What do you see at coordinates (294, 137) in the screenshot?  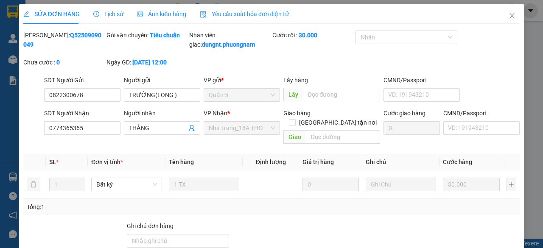 I see `span: Giao` at bounding box center [294, 137].